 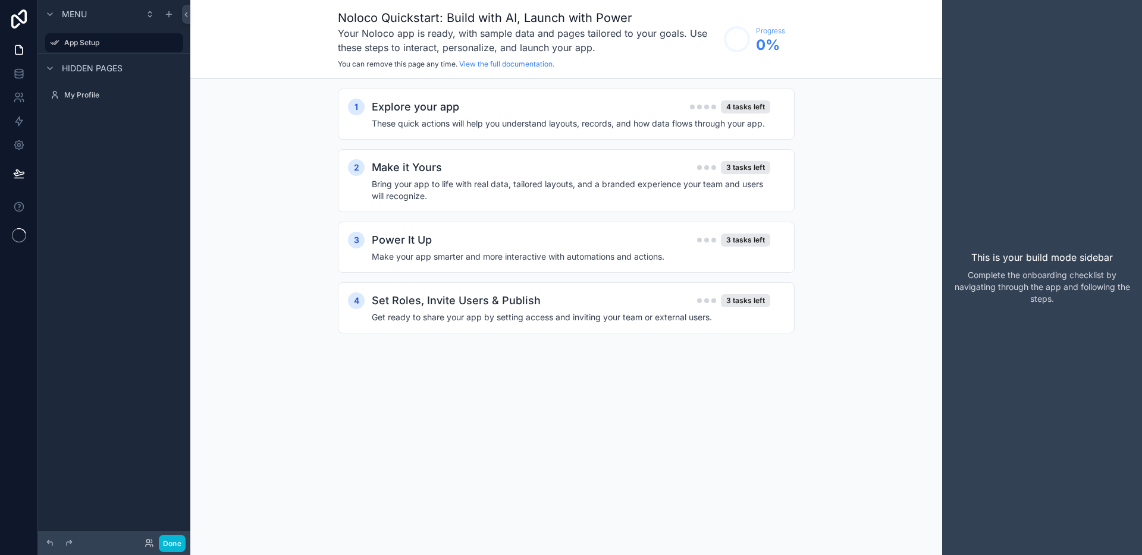 I want to click on label: My Profile, so click(x=122, y=95).